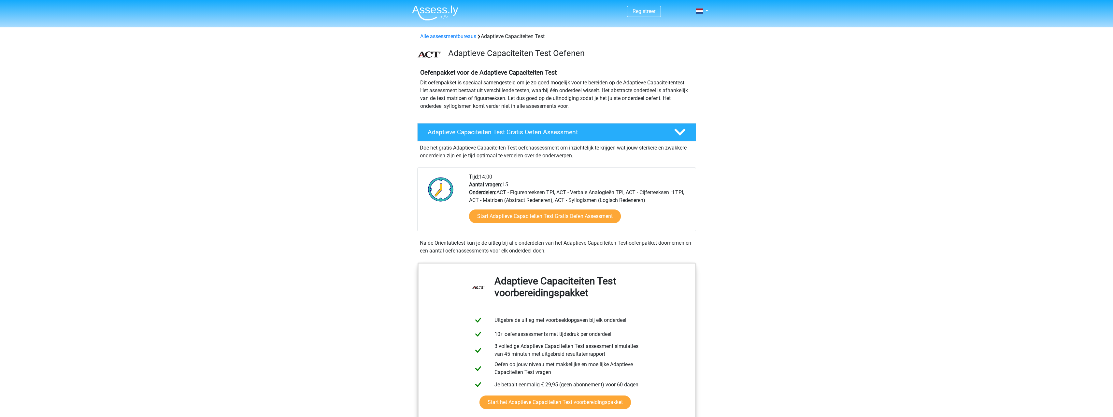  Describe the element at coordinates (580, 202) in the screenshot. I see `div: 14:00 15 ACT - Figurenreeksen TPI, ACT - Verbale Analogieën TPI, ACT - Cijferreeksen H TPI, ACT -...` at that location.